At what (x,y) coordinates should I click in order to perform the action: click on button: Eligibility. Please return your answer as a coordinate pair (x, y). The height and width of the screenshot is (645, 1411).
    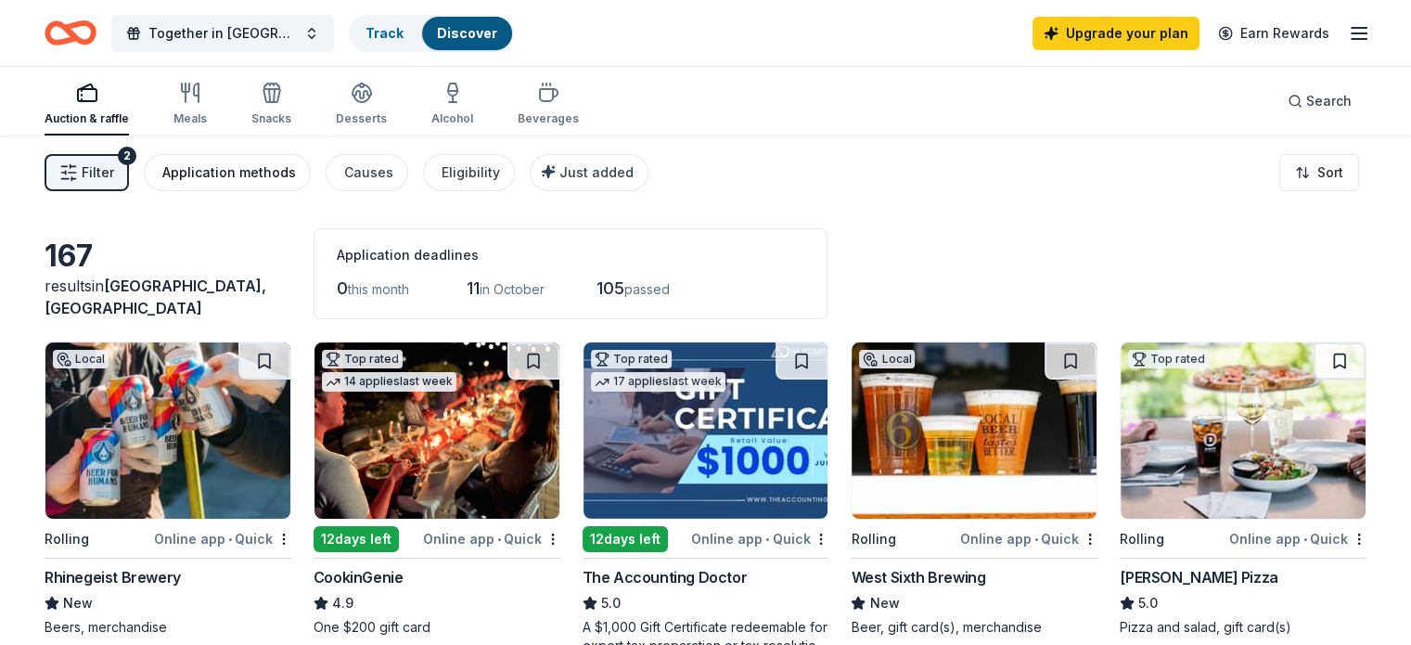
    Looking at the image, I should click on (469, 173).